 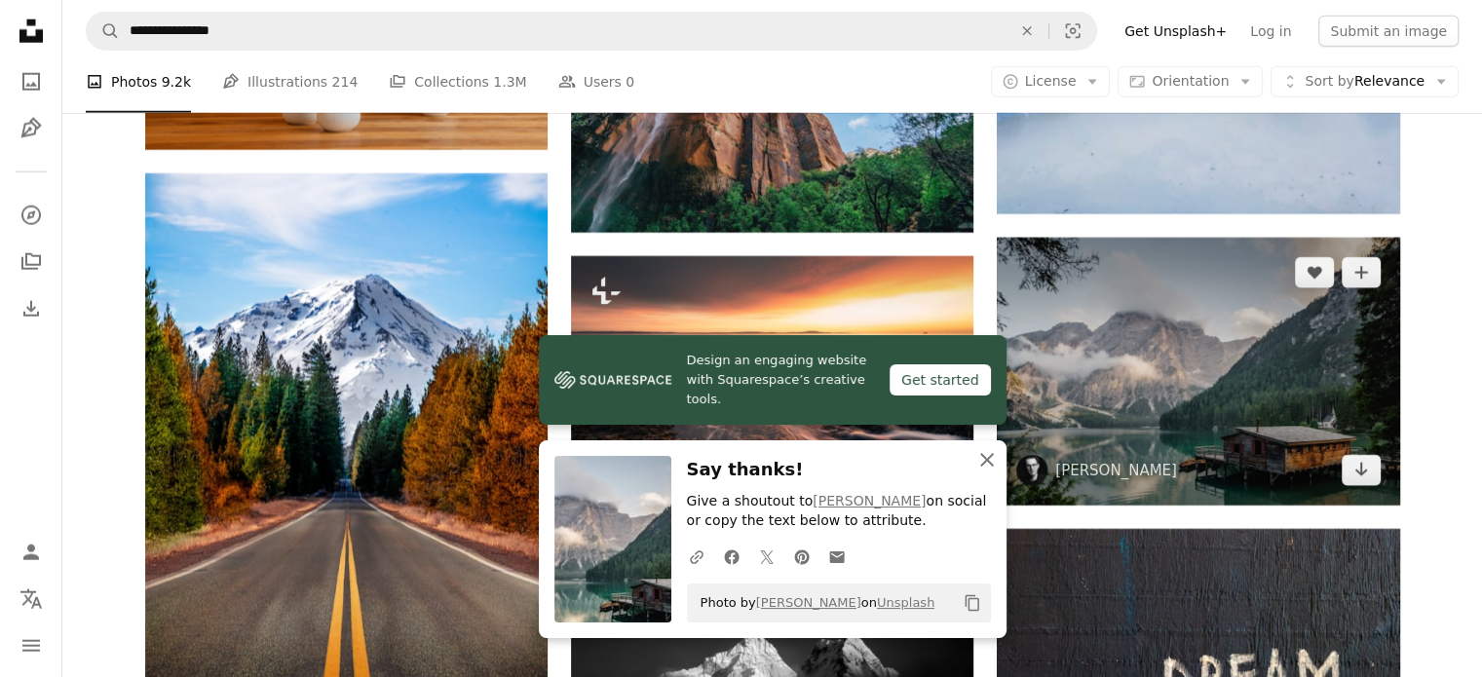 I want to click on span: 0, so click(x=629, y=82).